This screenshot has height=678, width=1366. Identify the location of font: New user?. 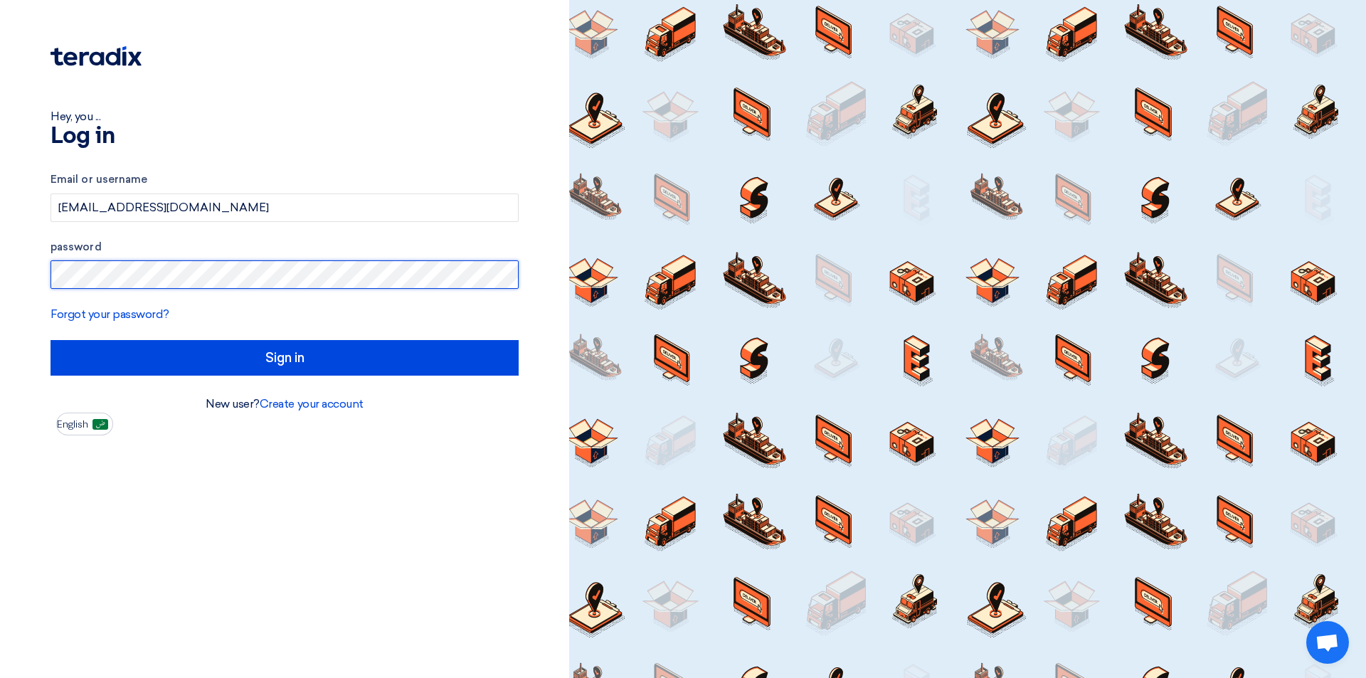
(233, 403).